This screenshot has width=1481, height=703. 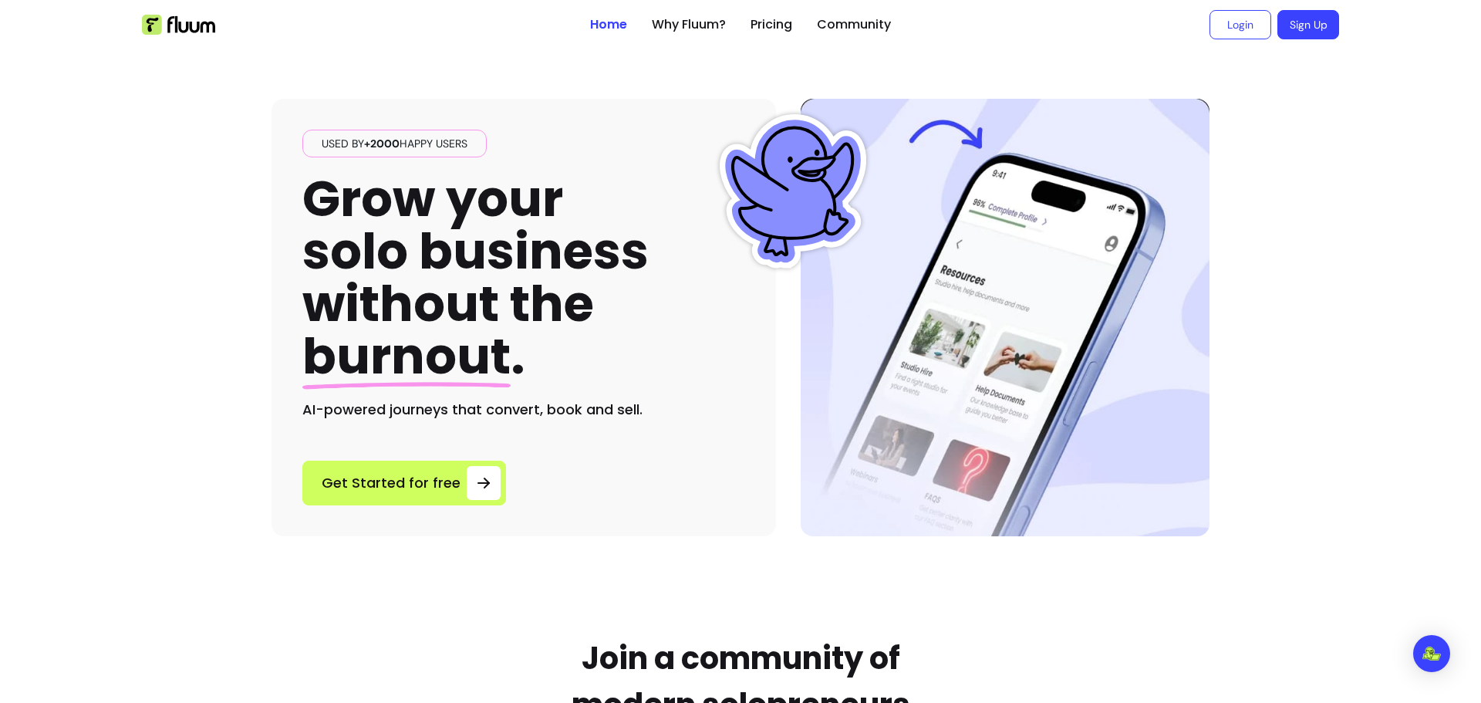 What do you see at coordinates (524, 410) in the screenshot?
I see `h2: AI-powered journeys that convert, book and sell.` at bounding box center [524, 410].